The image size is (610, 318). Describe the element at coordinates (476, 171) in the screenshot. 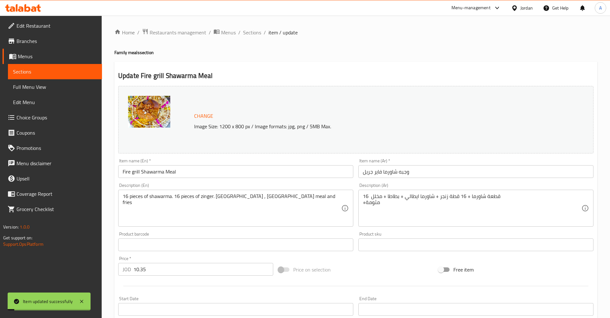

I see `input: Enter name Ar` at that location.